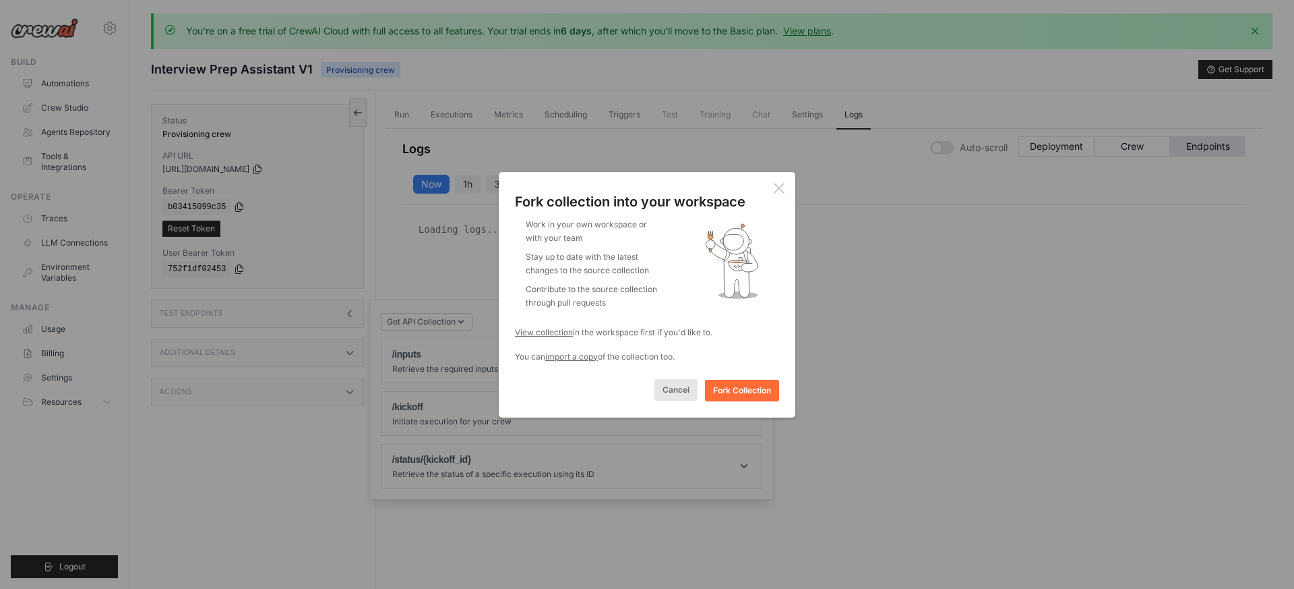 The image size is (1294, 589). Describe the element at coordinates (593, 296) in the screenshot. I see `li: Contribute to the source collection through pull requests` at that location.